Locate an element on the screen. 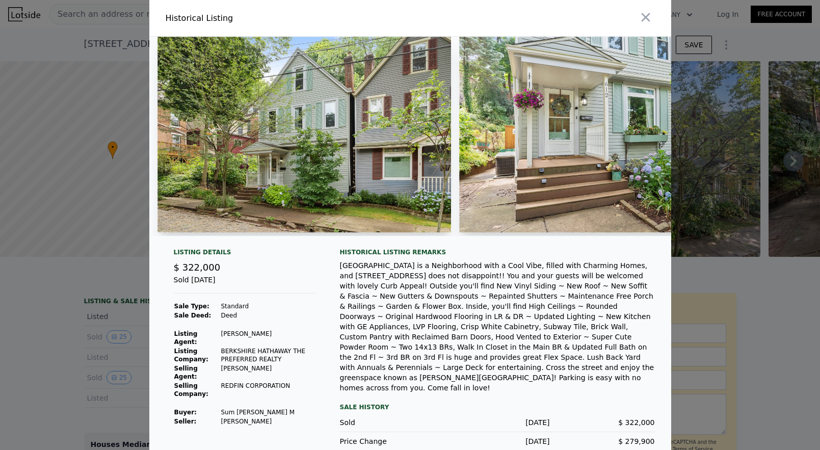 This screenshot has height=450, width=820. span: $ 279,900 is located at coordinates (636, 442).